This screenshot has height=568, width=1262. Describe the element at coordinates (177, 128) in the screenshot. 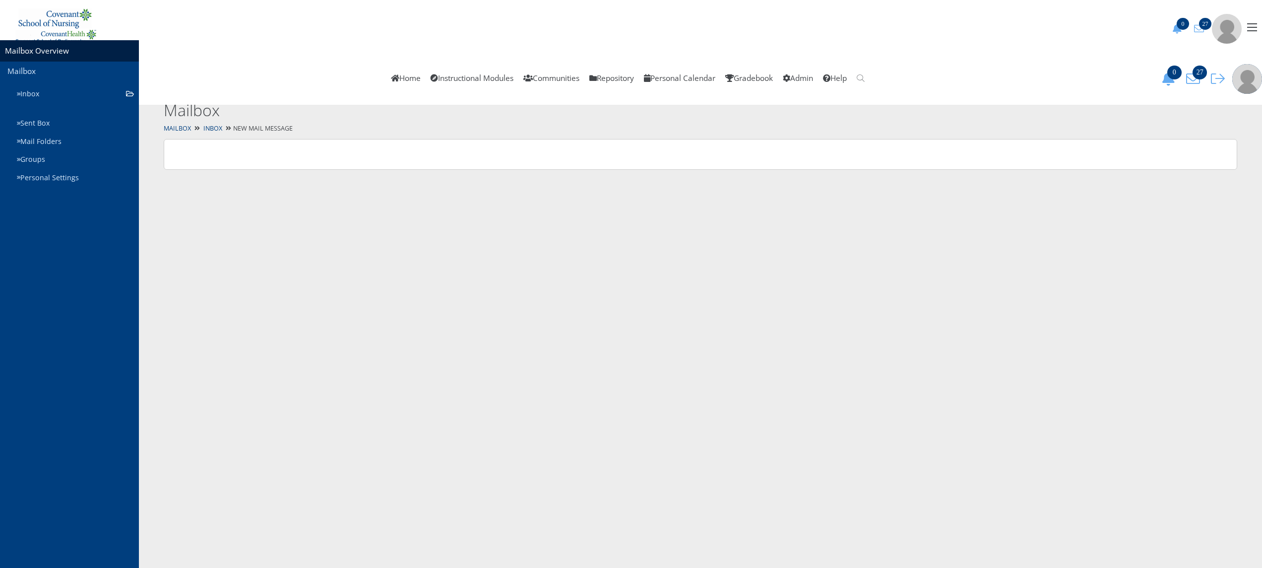

I see `a: Mailbox` at that location.